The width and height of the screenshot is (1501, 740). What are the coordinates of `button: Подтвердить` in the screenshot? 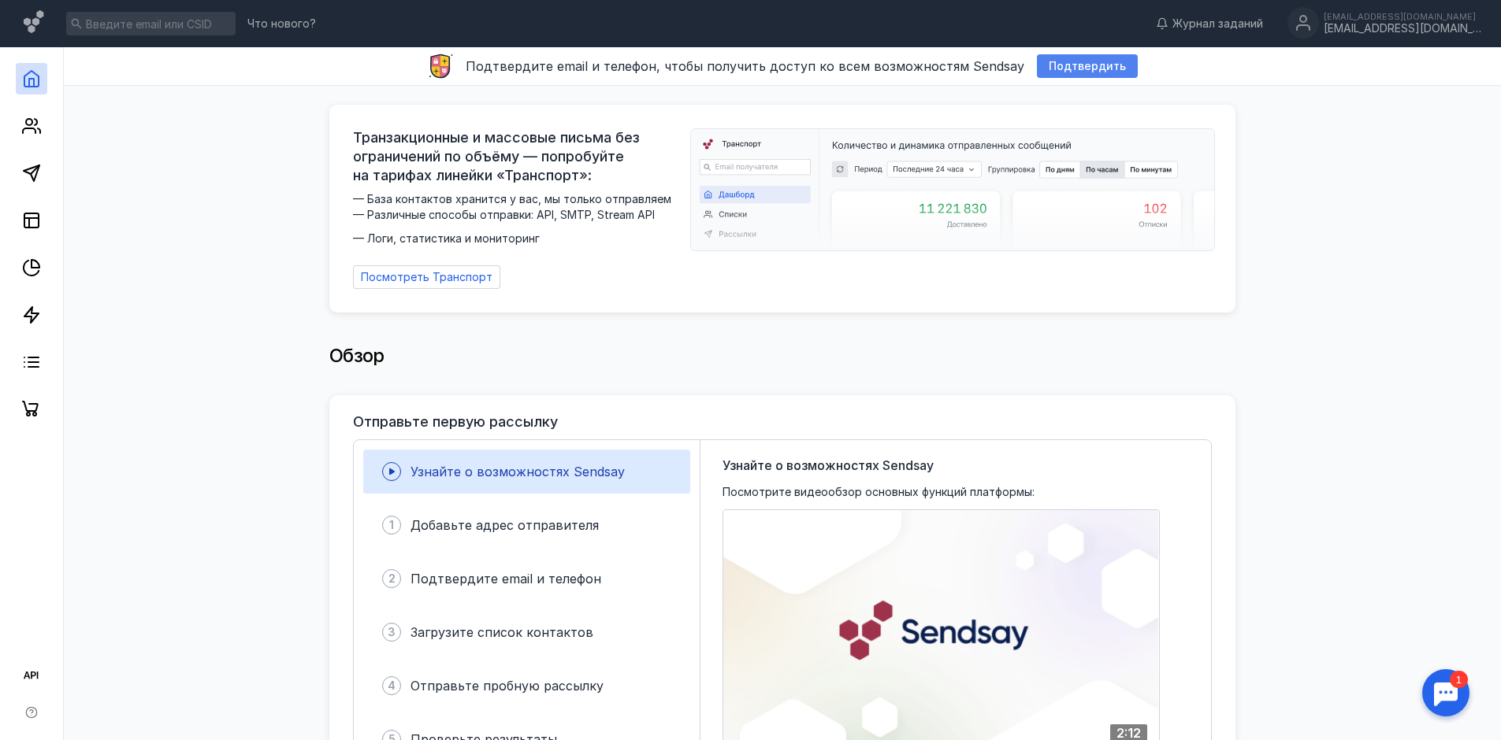 It's located at (1087, 66).